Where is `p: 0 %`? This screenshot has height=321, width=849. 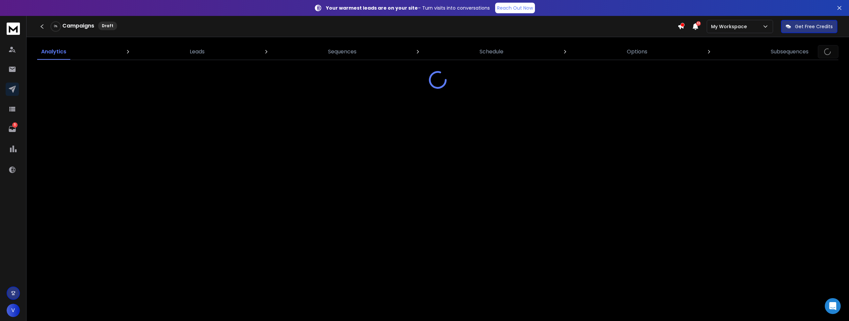
p: 0 % is located at coordinates (56, 27).